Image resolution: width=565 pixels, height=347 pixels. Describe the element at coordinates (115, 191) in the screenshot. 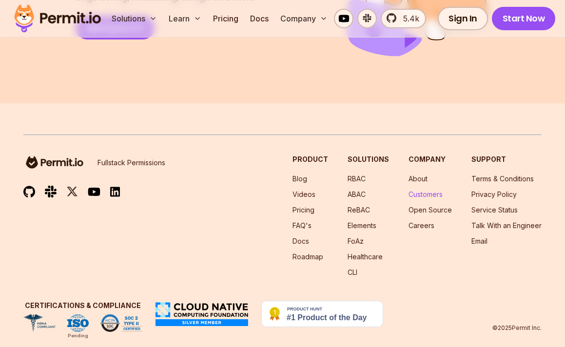

I see `img: linkedin` at that location.